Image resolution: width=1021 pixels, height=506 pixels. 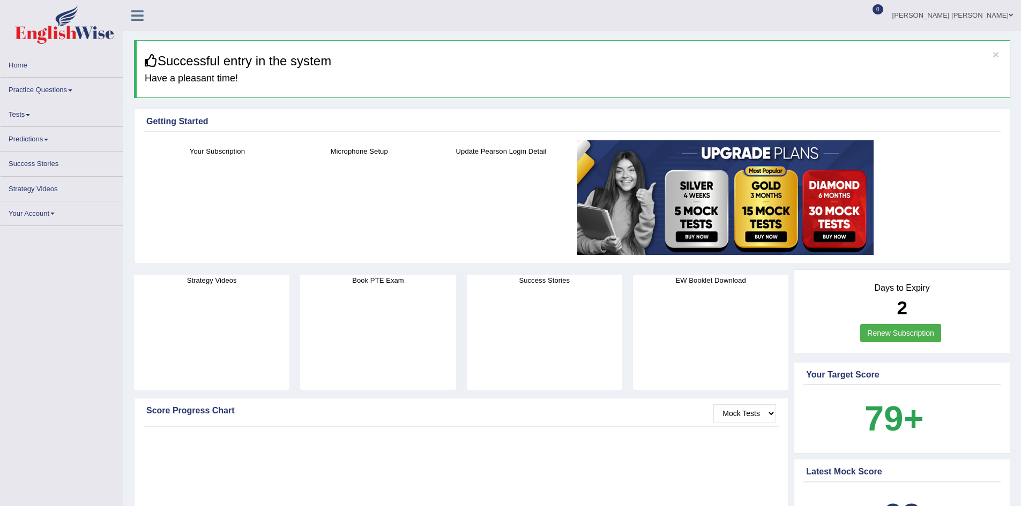 I want to click on b: 2, so click(x=901, y=308).